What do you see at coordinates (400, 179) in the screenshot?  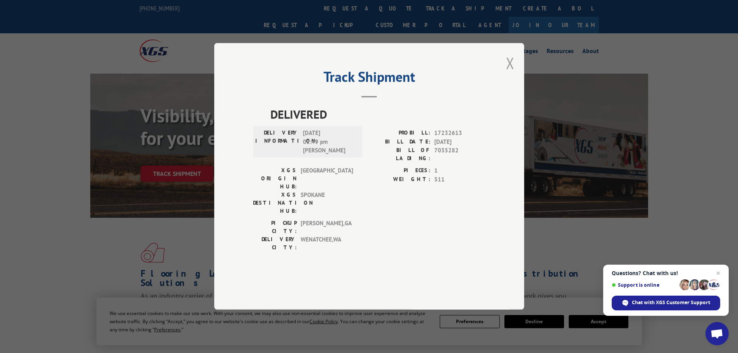 I see `label: WEIGHT:` at bounding box center [400, 179].